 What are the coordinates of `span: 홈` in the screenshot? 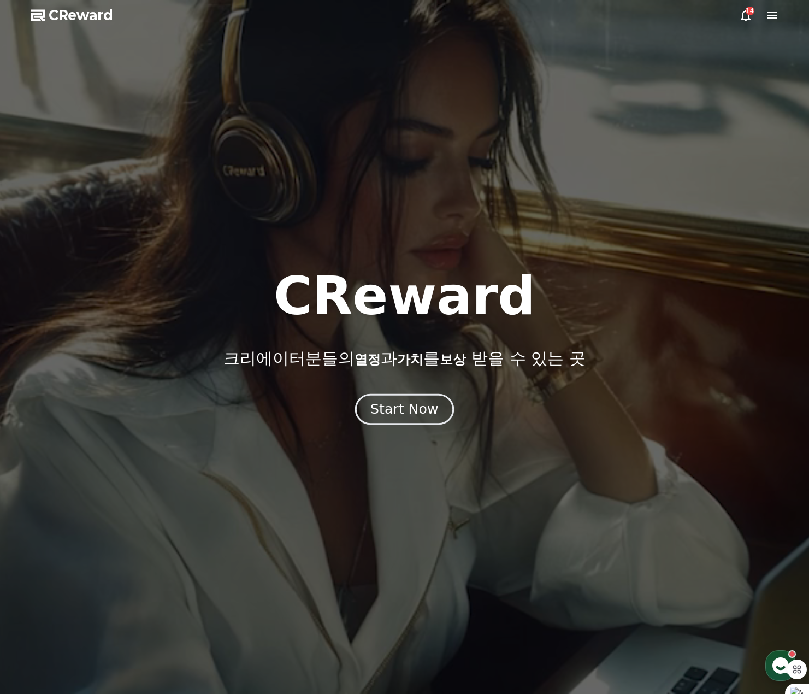 It's located at (38, 367).